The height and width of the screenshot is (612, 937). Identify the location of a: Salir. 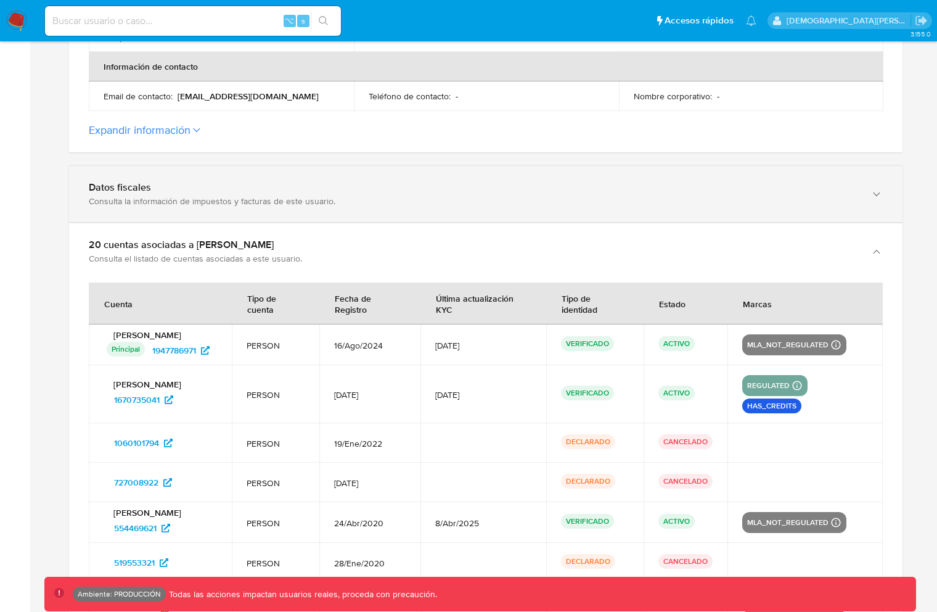
(921, 20).